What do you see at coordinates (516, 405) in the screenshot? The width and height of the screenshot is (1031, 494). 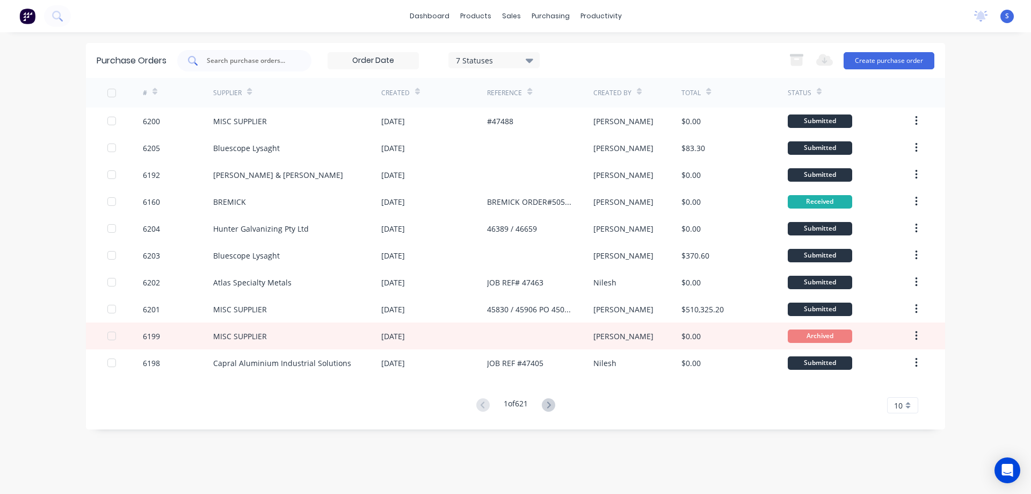 I see `div: 1 of 621` at bounding box center [516, 405].